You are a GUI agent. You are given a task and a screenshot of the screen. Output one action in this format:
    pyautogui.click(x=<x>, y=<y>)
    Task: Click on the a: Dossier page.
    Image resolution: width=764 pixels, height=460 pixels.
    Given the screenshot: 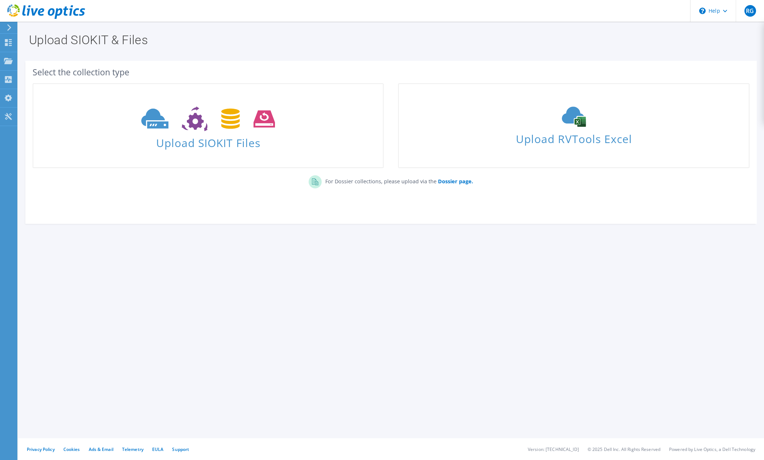 What is the action you would take?
    pyautogui.click(x=455, y=181)
    